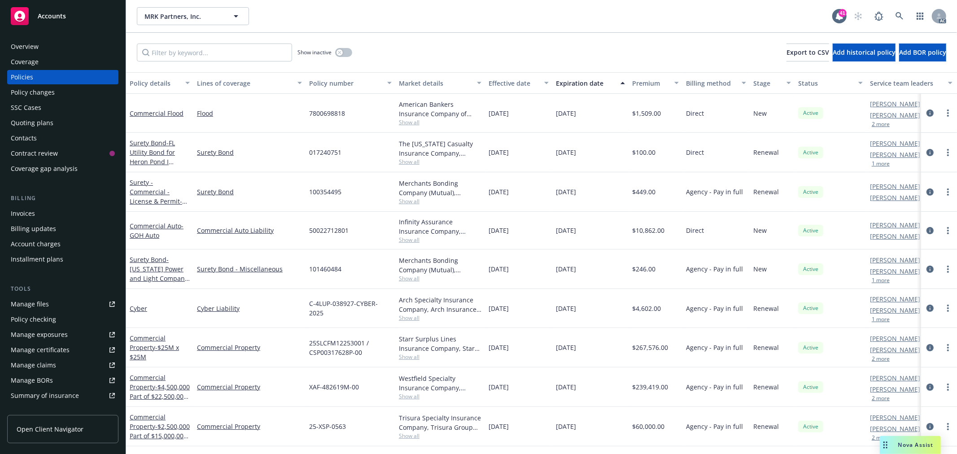 This screenshot has height=454, width=957. Describe the element at coordinates (63, 396) in the screenshot. I see `a: Summary of insurance` at that location.